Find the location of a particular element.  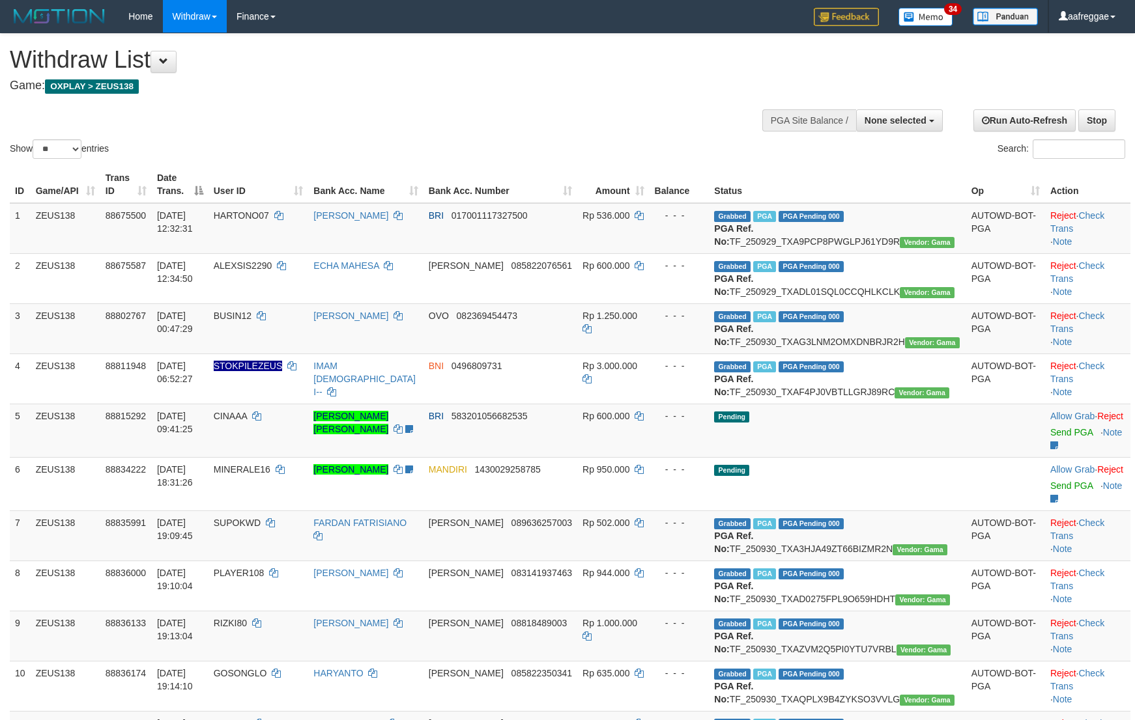

td: TF_250930_TXAF4PJ0VBTLLGRJ89RC is located at coordinates (837, 378).